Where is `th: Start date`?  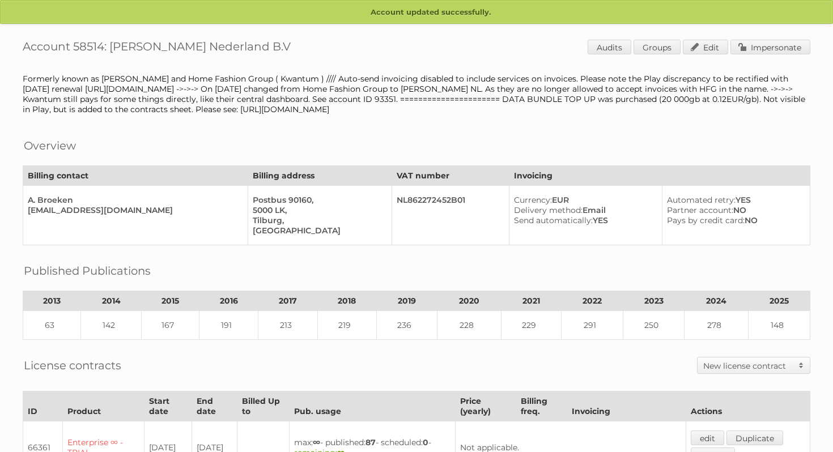 th: Start date is located at coordinates (168, 406).